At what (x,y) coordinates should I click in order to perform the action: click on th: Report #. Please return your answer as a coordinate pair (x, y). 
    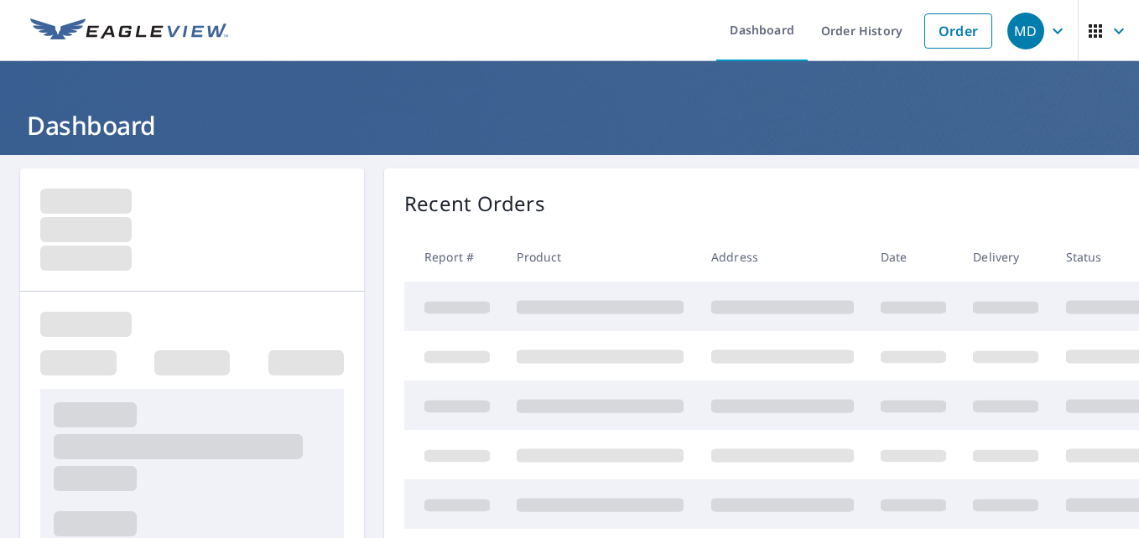
    Looking at the image, I should click on (454, 257).